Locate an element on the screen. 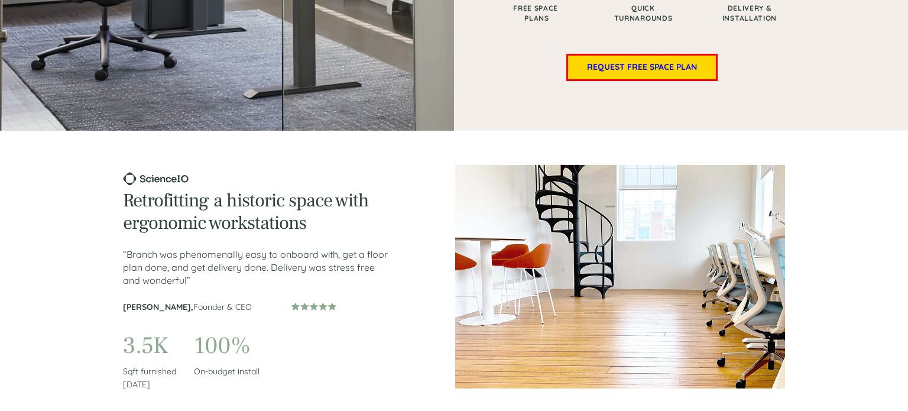 Image resolution: width=908 pixels, height=411 pixels. span: Founder & CEO is located at coordinates (222, 307).